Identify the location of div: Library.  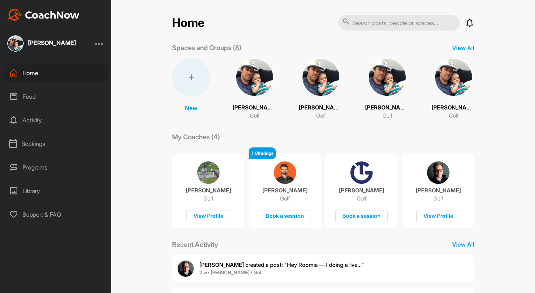
(56, 191).